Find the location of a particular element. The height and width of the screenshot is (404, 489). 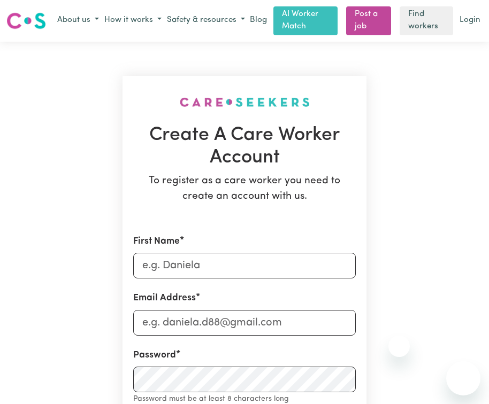

a: Find workers is located at coordinates (426, 21).